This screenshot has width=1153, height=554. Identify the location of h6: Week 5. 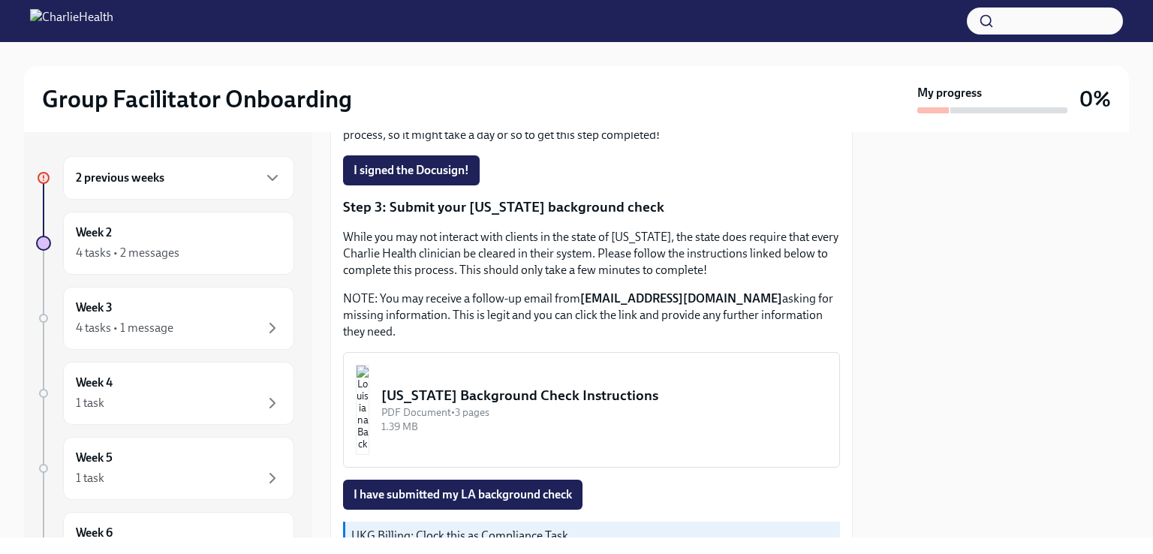
(94, 458).